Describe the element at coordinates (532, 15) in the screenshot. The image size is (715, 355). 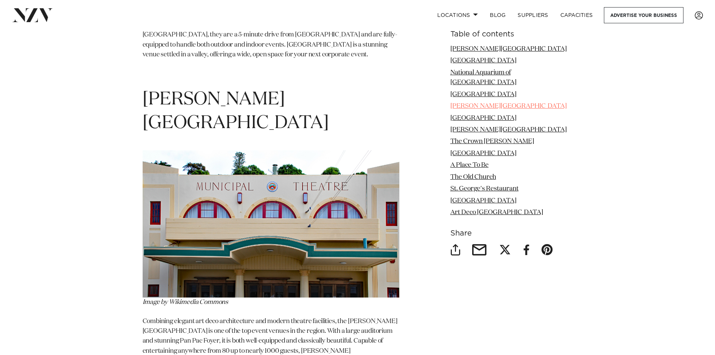
I see `a: SUPPLIERS` at that location.